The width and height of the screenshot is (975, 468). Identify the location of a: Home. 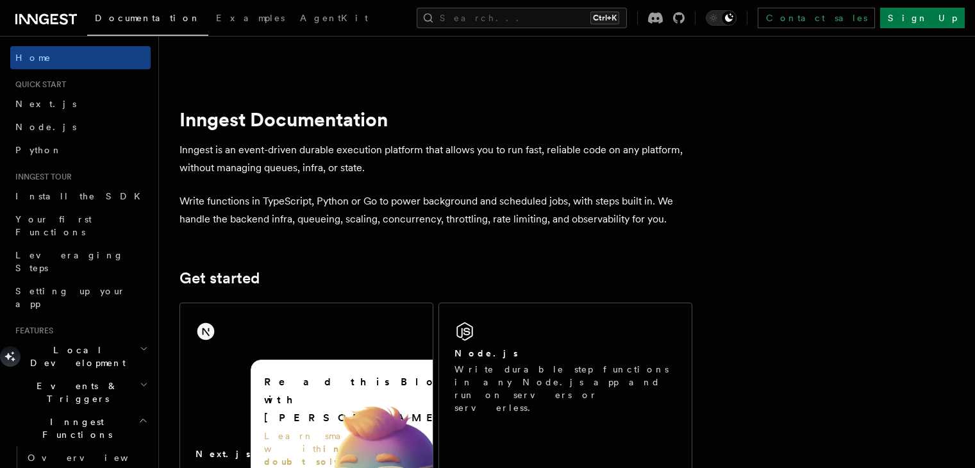
(80, 58).